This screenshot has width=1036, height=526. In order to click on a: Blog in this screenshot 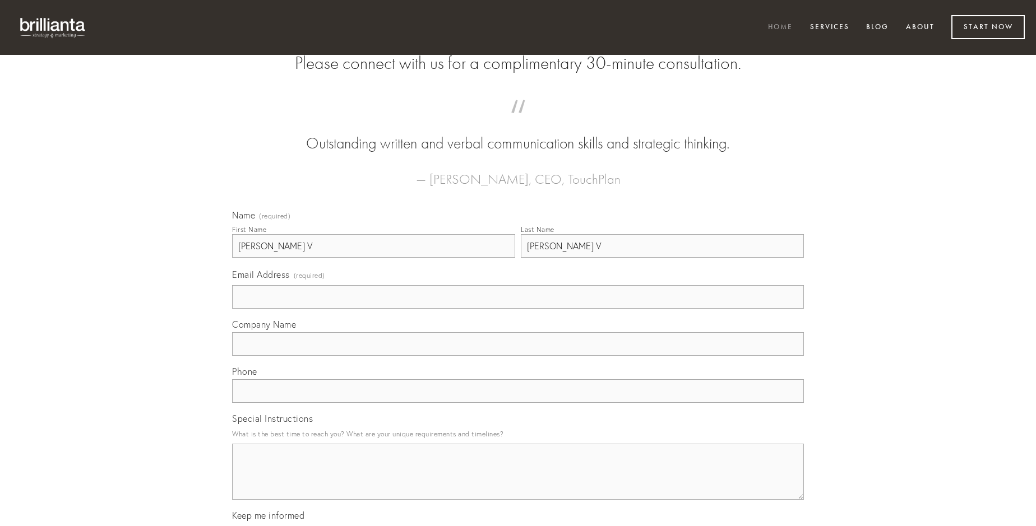, I will do `click(877, 27)`.